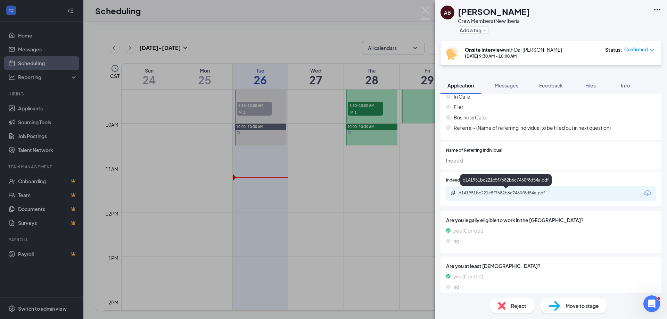 Image resolution: width=667 pixels, height=319 pixels. I want to click on span: down, so click(652, 50).